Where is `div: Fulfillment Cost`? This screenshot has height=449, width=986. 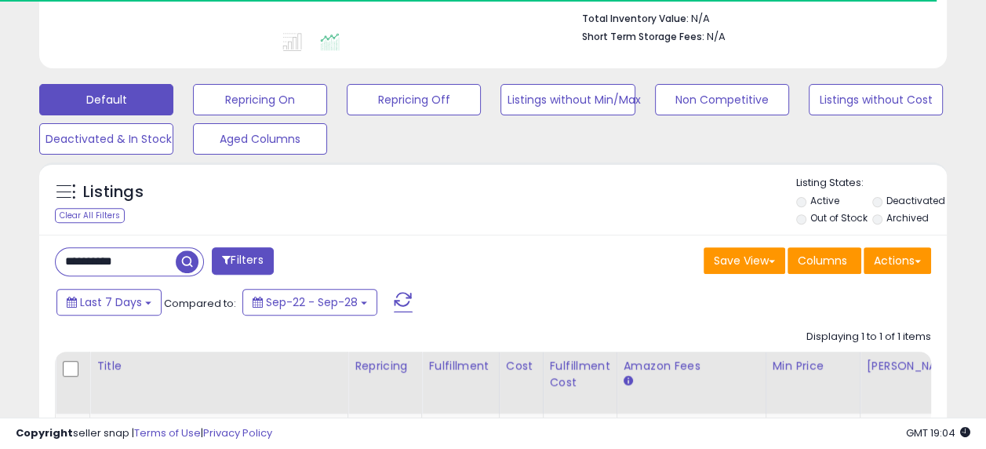 div: Fulfillment Cost is located at coordinates (580, 374).